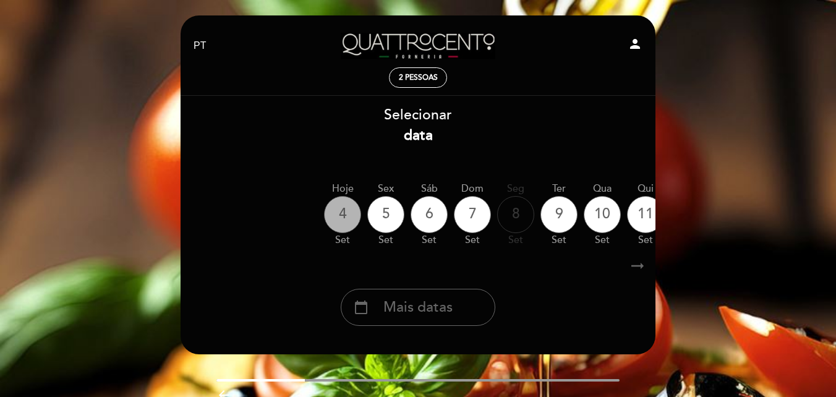  What do you see at coordinates (342, 188) in the screenshot?
I see `div: Hoje` at bounding box center [342, 188].